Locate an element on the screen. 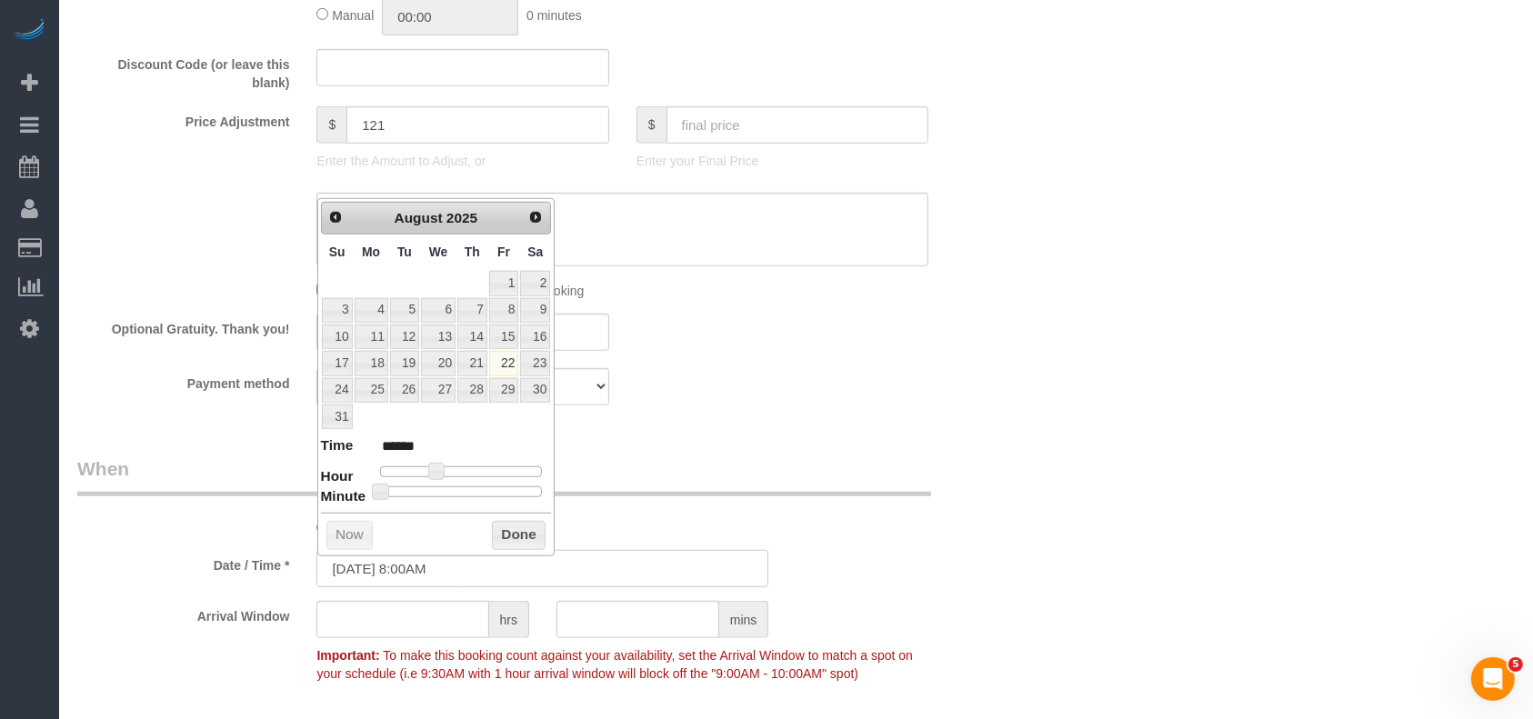  a: 27 is located at coordinates (438, 390).